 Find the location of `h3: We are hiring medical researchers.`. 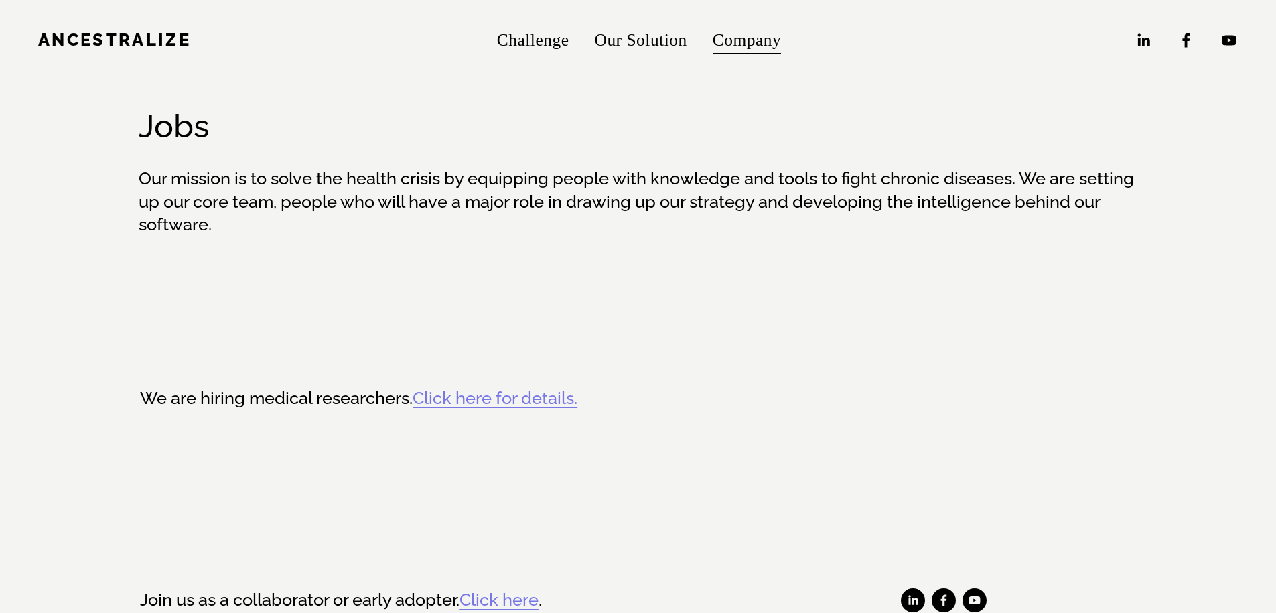

h3: We are hiring medical researchers. is located at coordinates (638, 398).